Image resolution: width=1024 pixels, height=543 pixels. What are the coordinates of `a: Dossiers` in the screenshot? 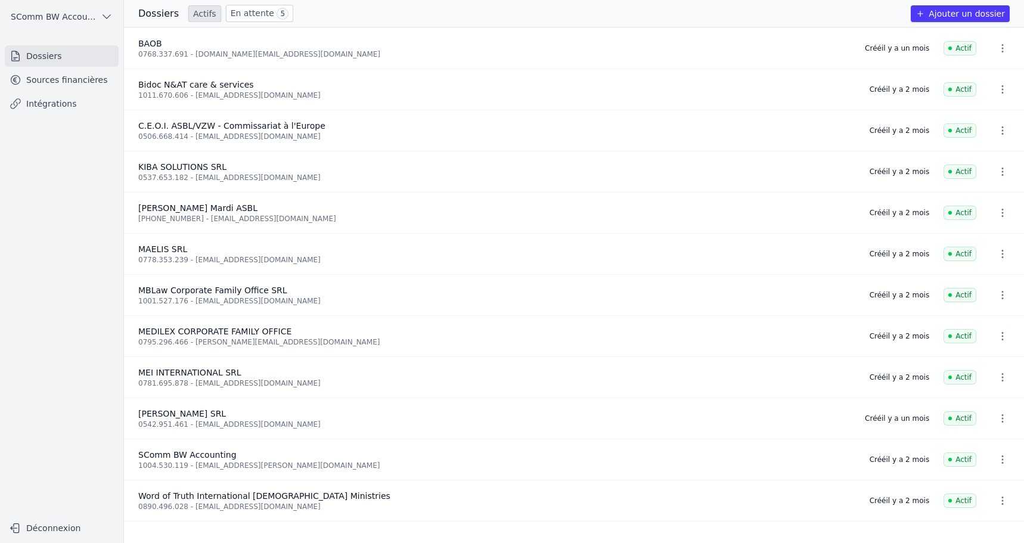 It's located at (61, 56).